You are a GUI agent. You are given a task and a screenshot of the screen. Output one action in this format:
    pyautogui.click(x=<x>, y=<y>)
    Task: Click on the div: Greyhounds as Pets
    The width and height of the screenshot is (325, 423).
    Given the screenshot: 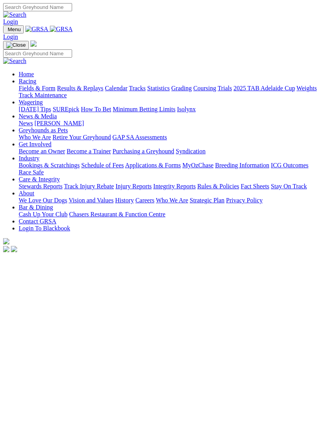 What is the action you would take?
    pyautogui.click(x=170, y=137)
    